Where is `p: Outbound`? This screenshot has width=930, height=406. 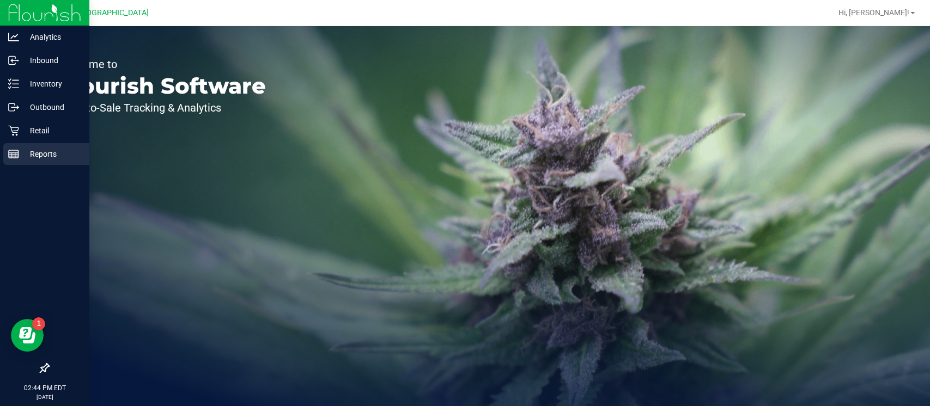 p: Outbound is located at coordinates (52, 107).